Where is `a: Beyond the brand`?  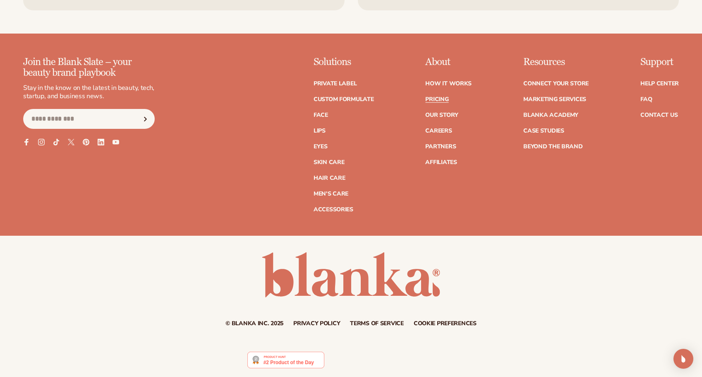 a: Beyond the brand is located at coordinates (553, 147).